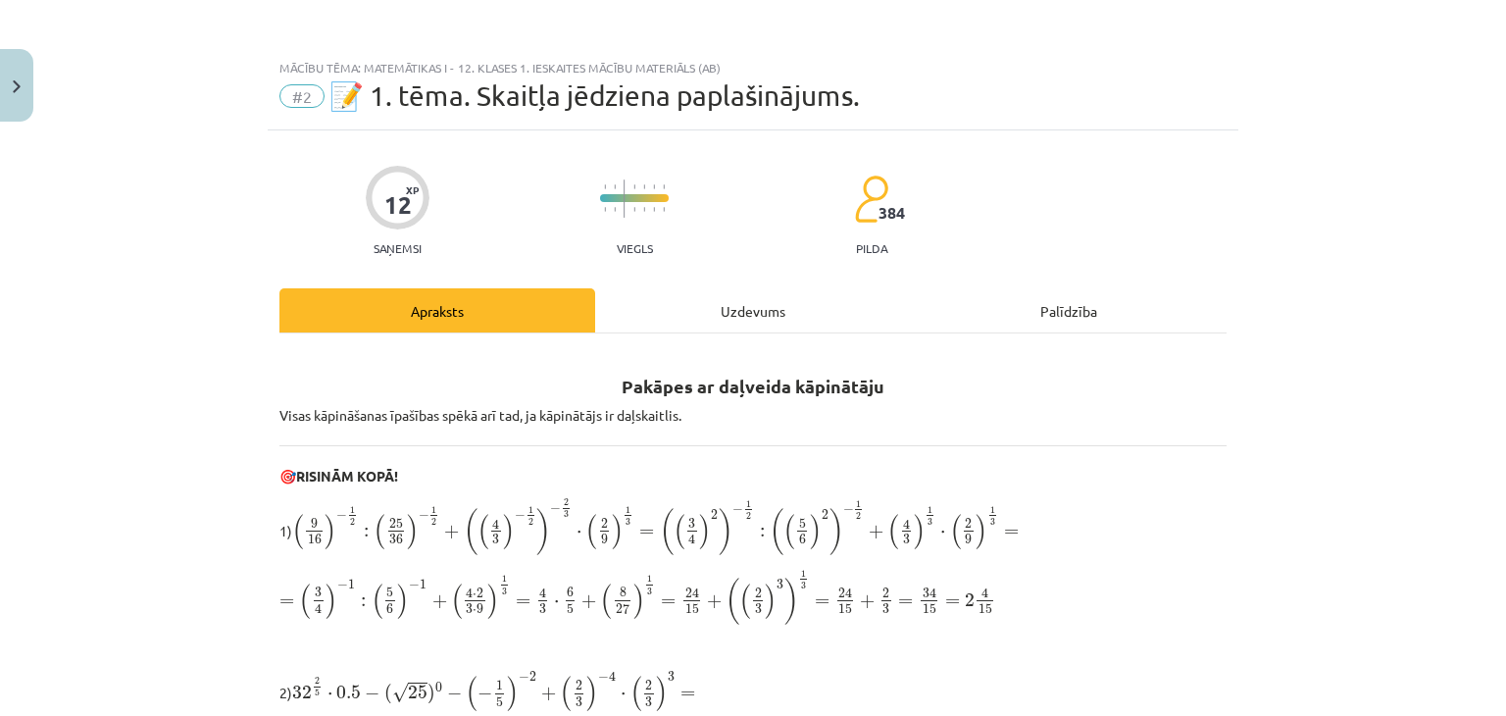 The image size is (1506, 716). What do you see at coordinates (594, 95) in the screenshot?
I see `span: 📝 1. tēma. Skaitļa jēdziena paplašinājums.` at bounding box center [594, 95].